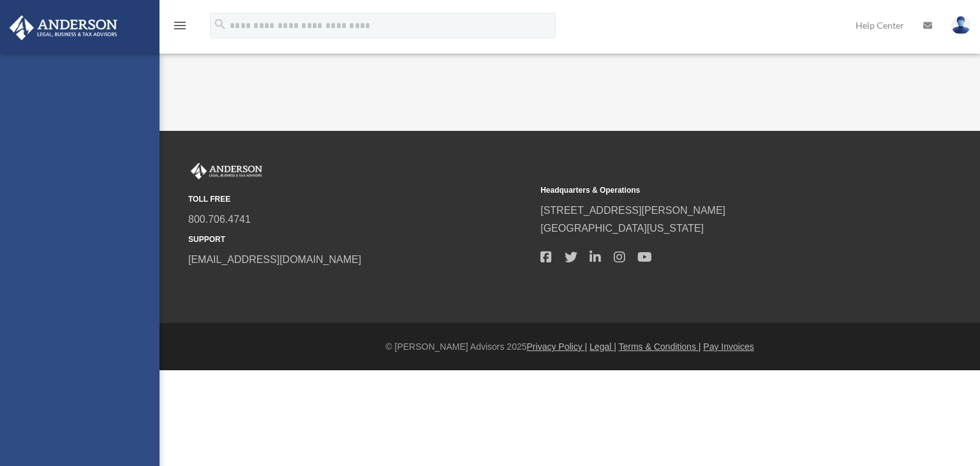 This screenshot has width=980, height=466. What do you see at coordinates (557, 347) in the screenshot?
I see `a: Privacy Policy |` at bounding box center [557, 347].